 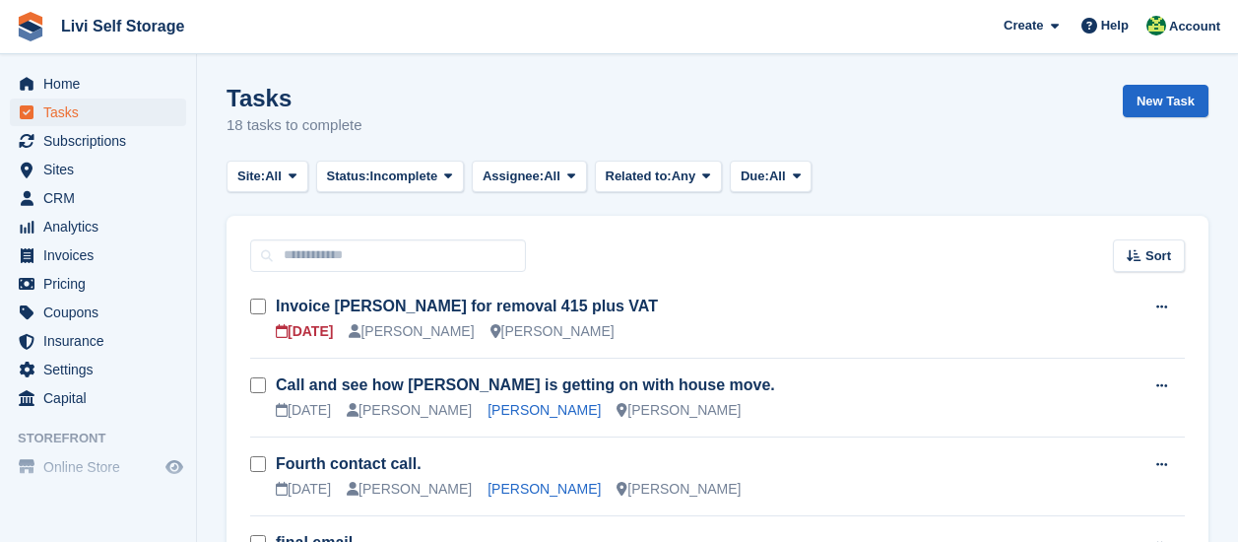 I want to click on button: Assignee: All, so click(x=529, y=176).